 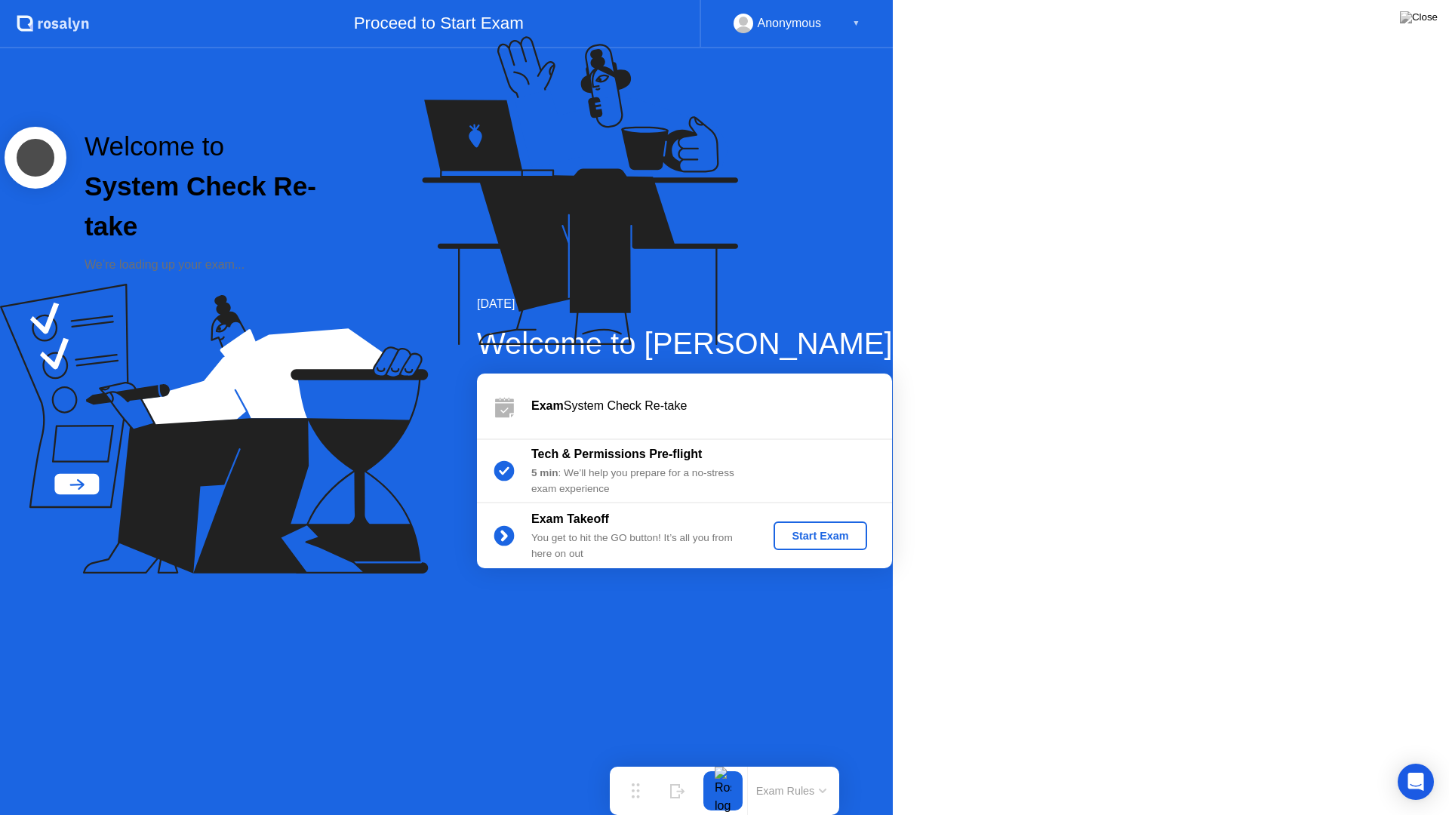 I want to click on b: Tech & Permissions Pre-flight, so click(x=617, y=454).